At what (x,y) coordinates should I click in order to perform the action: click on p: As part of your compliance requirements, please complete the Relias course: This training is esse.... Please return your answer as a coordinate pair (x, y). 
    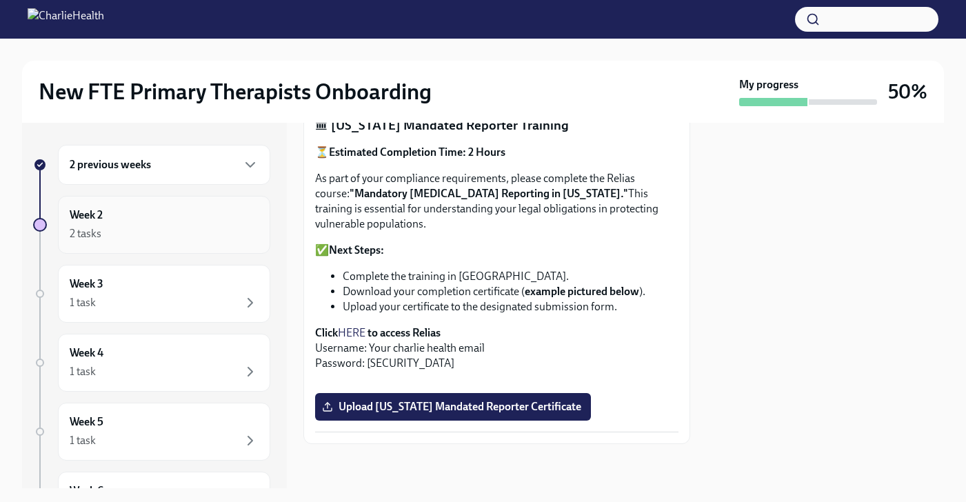
    Looking at the image, I should click on (497, 201).